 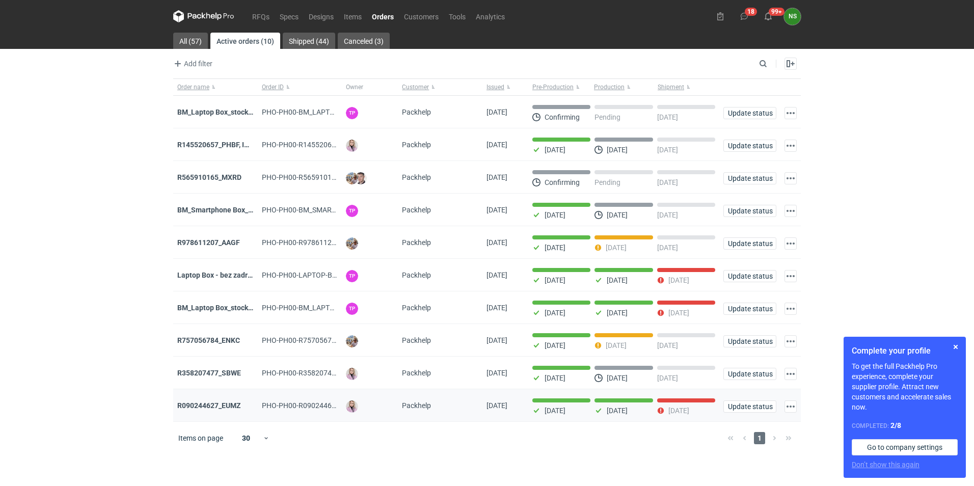 What do you see at coordinates (218, 112) in the screenshot?
I see `a: BM_Laptop Box_stock_06` at bounding box center [218, 112].